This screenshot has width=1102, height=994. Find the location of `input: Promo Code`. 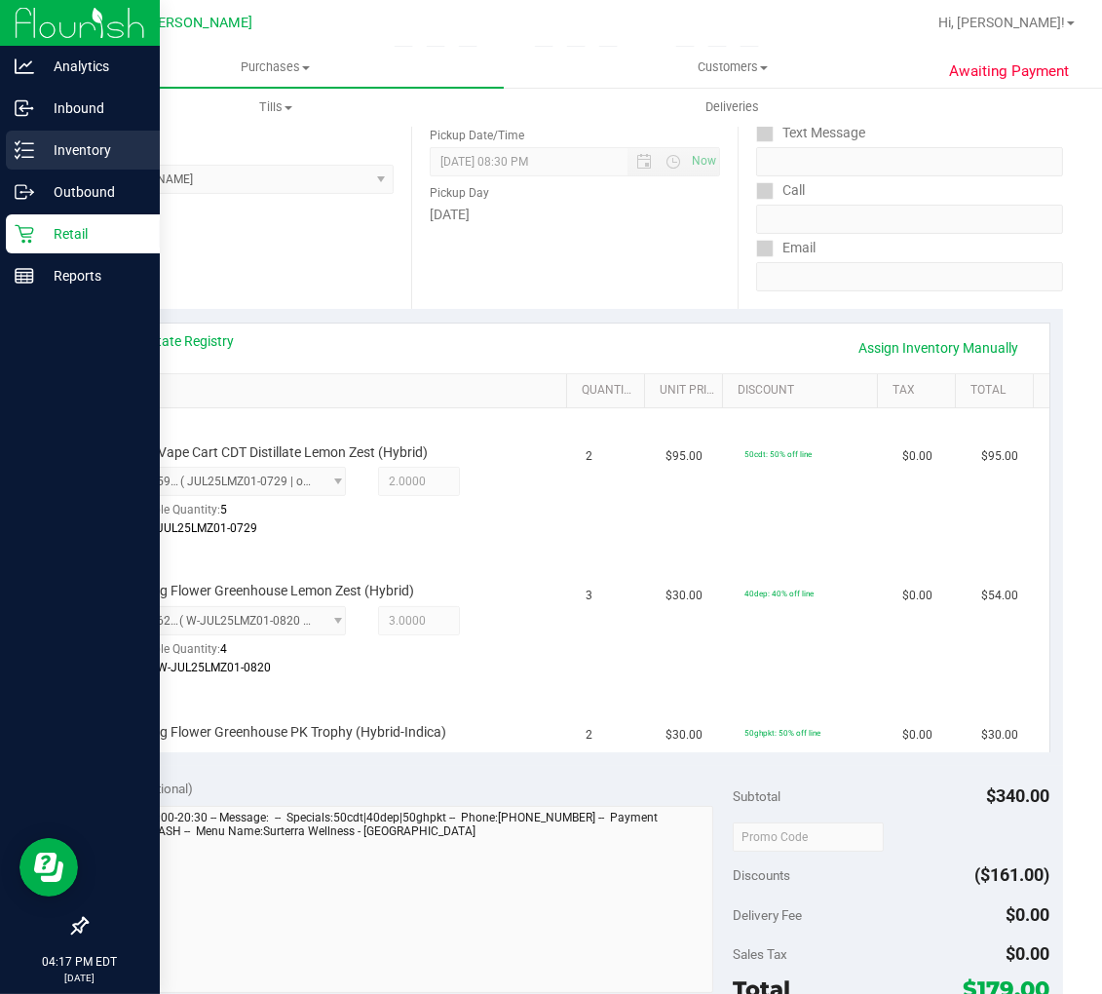

input: Promo Code is located at coordinates (808, 837).